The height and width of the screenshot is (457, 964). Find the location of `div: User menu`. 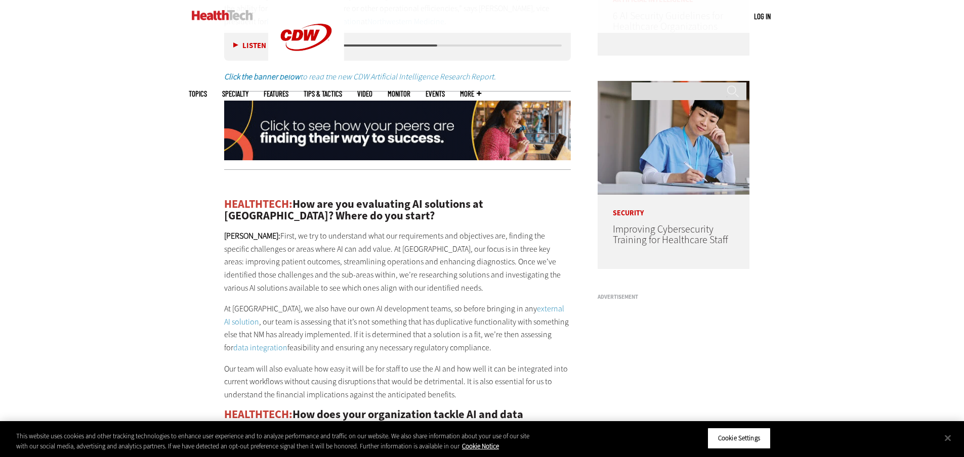

div: User menu is located at coordinates (762, 16).